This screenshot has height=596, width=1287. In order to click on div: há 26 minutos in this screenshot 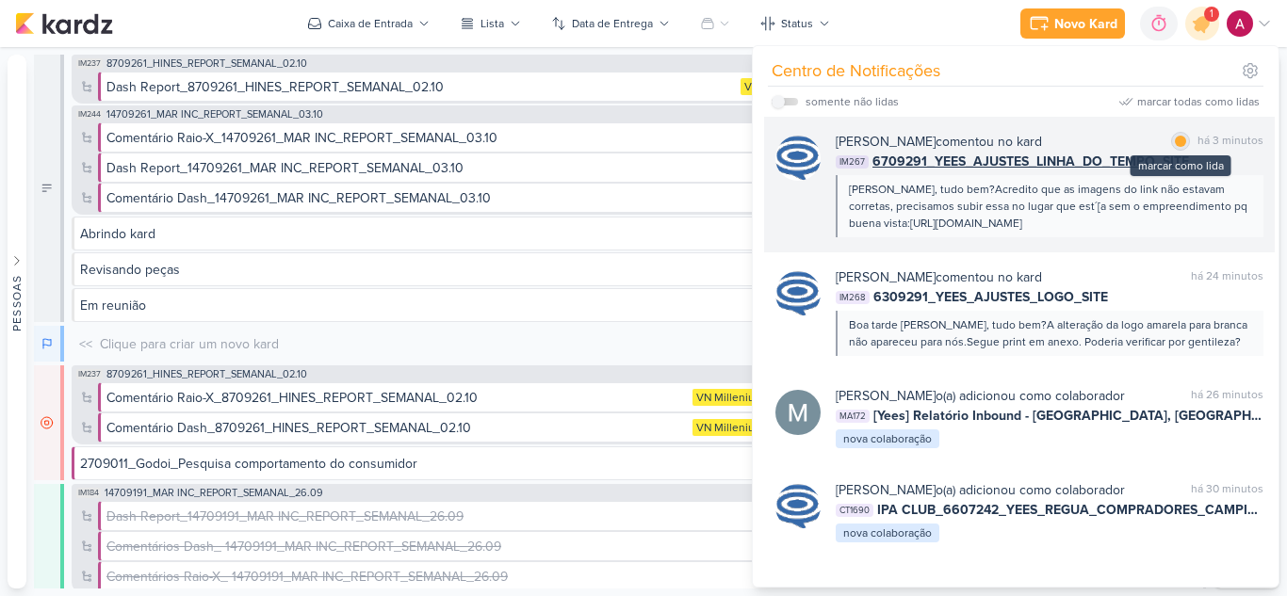, I will do `click(1226, 396)`.